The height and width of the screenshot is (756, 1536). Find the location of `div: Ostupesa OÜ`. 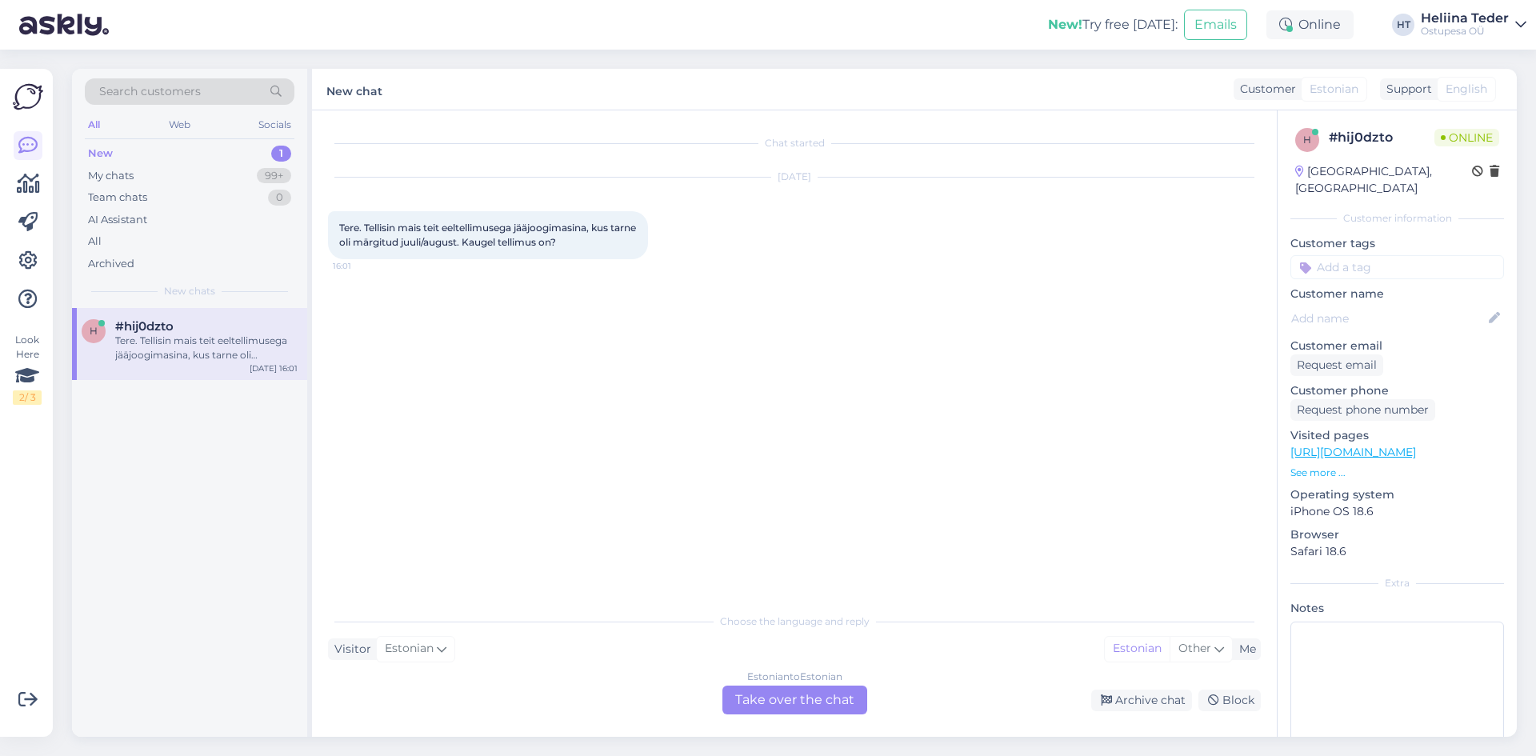

div: Ostupesa OÜ is located at coordinates (1465, 31).